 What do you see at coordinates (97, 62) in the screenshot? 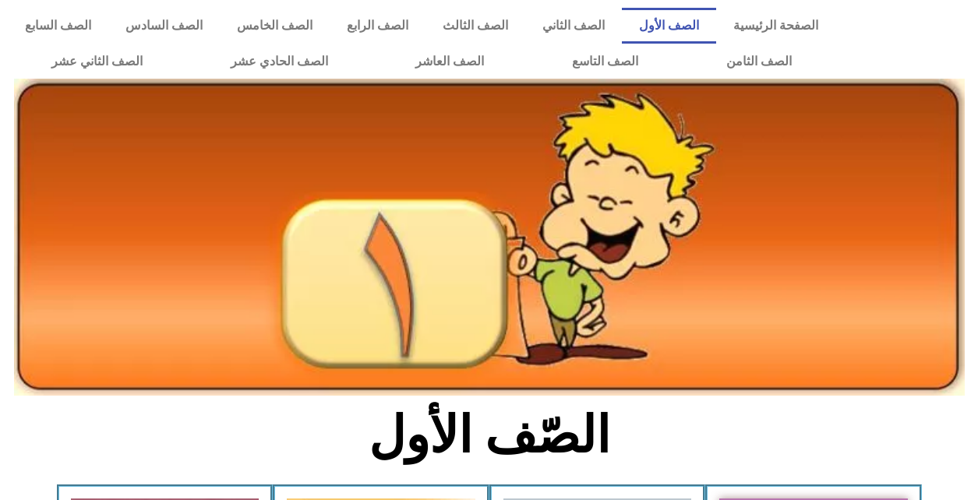
I see `a: الصف الثاني عشر` at bounding box center [97, 62].